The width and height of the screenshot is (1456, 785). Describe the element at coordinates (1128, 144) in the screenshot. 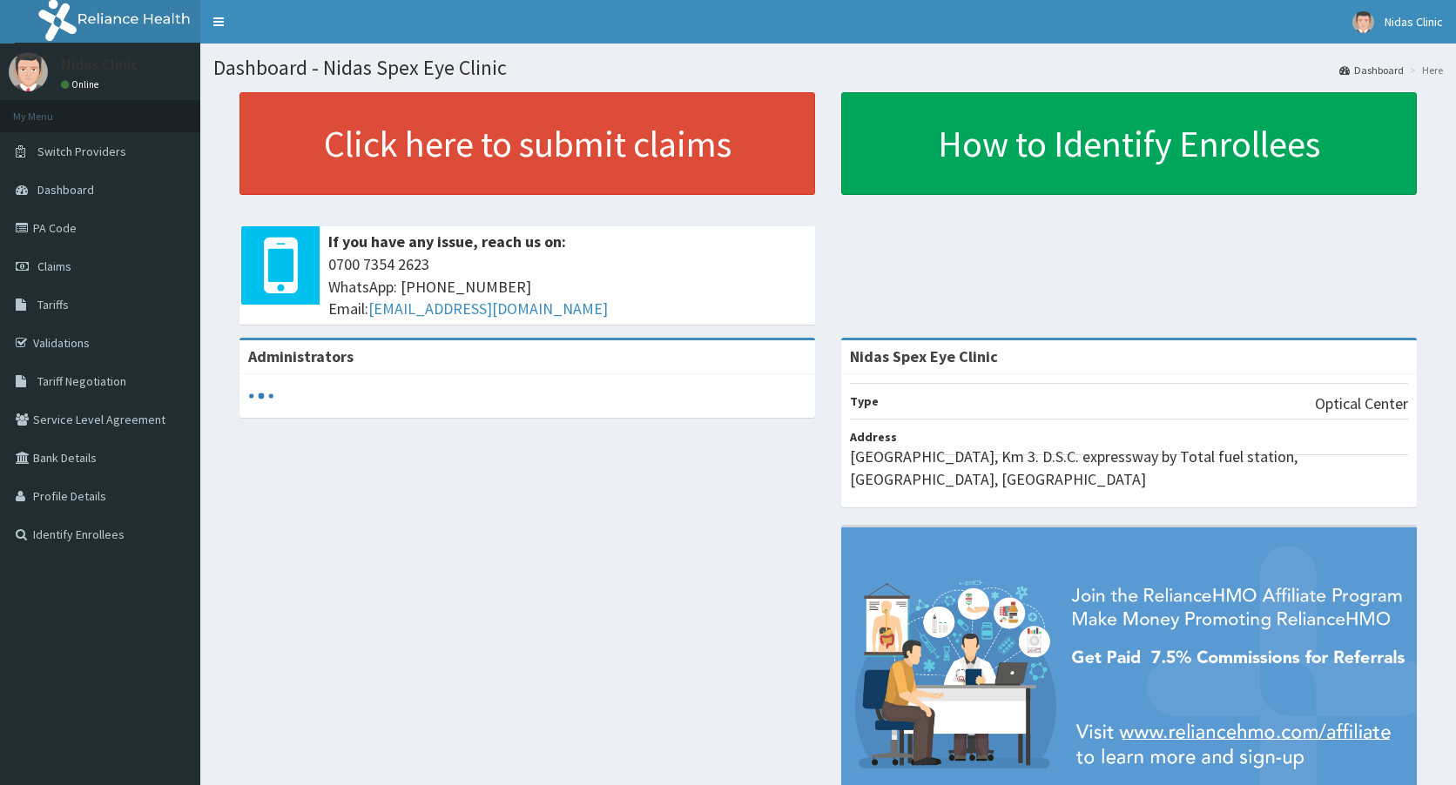

I see `a: How to Identify Enrollees` at that location.